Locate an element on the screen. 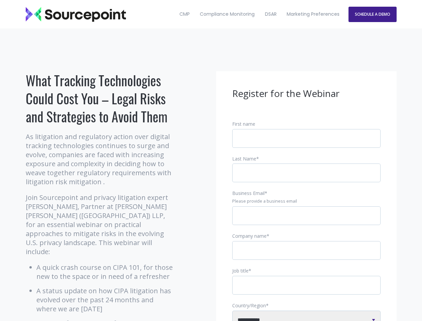 The width and height of the screenshot is (422, 321). h3: Register for the Webinar is located at coordinates (306, 94).